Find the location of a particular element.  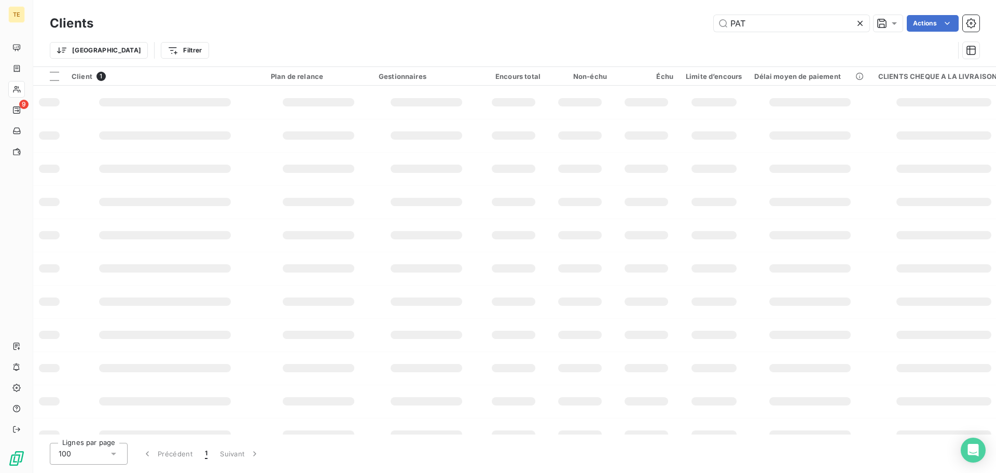

span: 9 is located at coordinates (24, 104).